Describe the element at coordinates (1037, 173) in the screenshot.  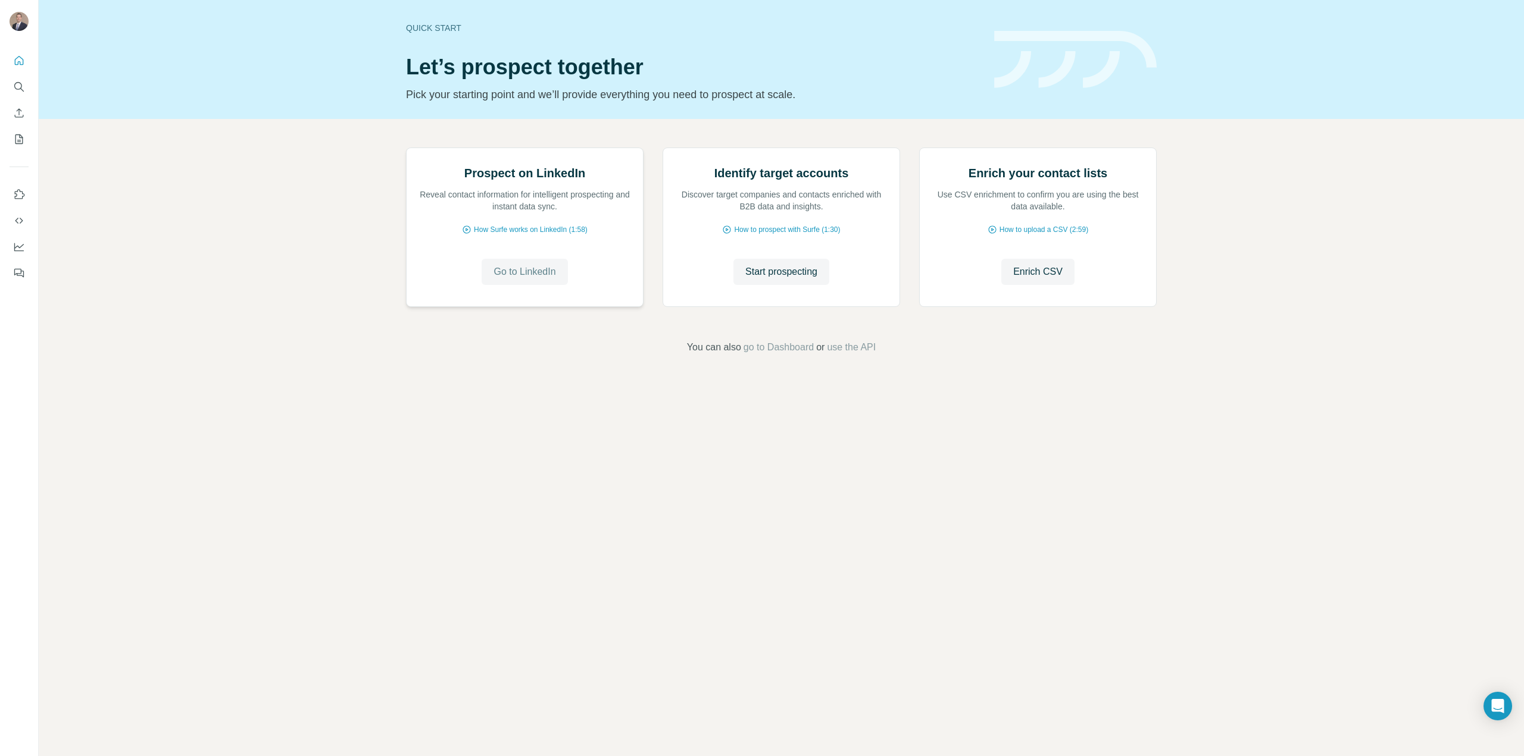
I see `h2: Enrich your contact lists` at that location.